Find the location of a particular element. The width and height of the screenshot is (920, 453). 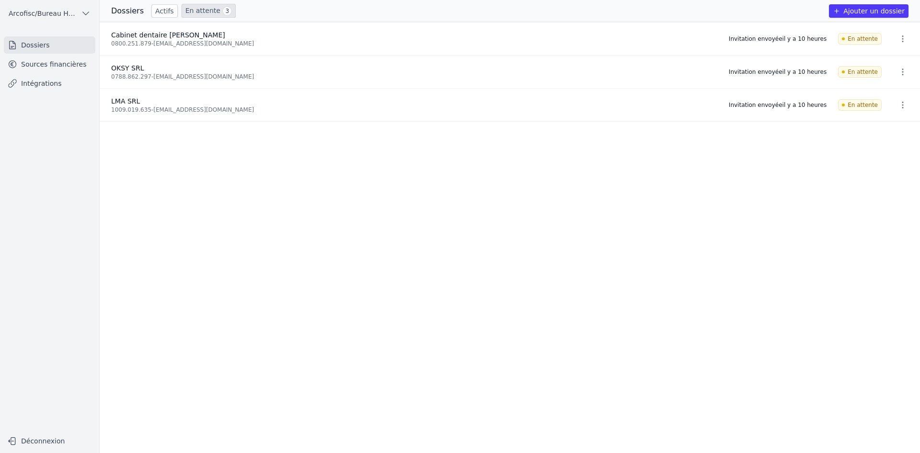

a: En attente 3 is located at coordinates (209, 11).